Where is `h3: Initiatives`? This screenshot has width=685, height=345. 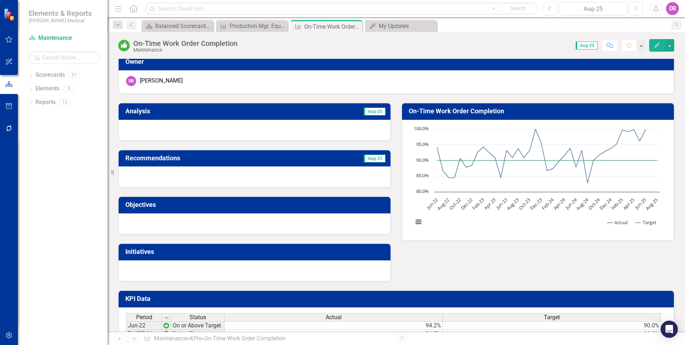 h3: Initiatives is located at coordinates (256, 252).